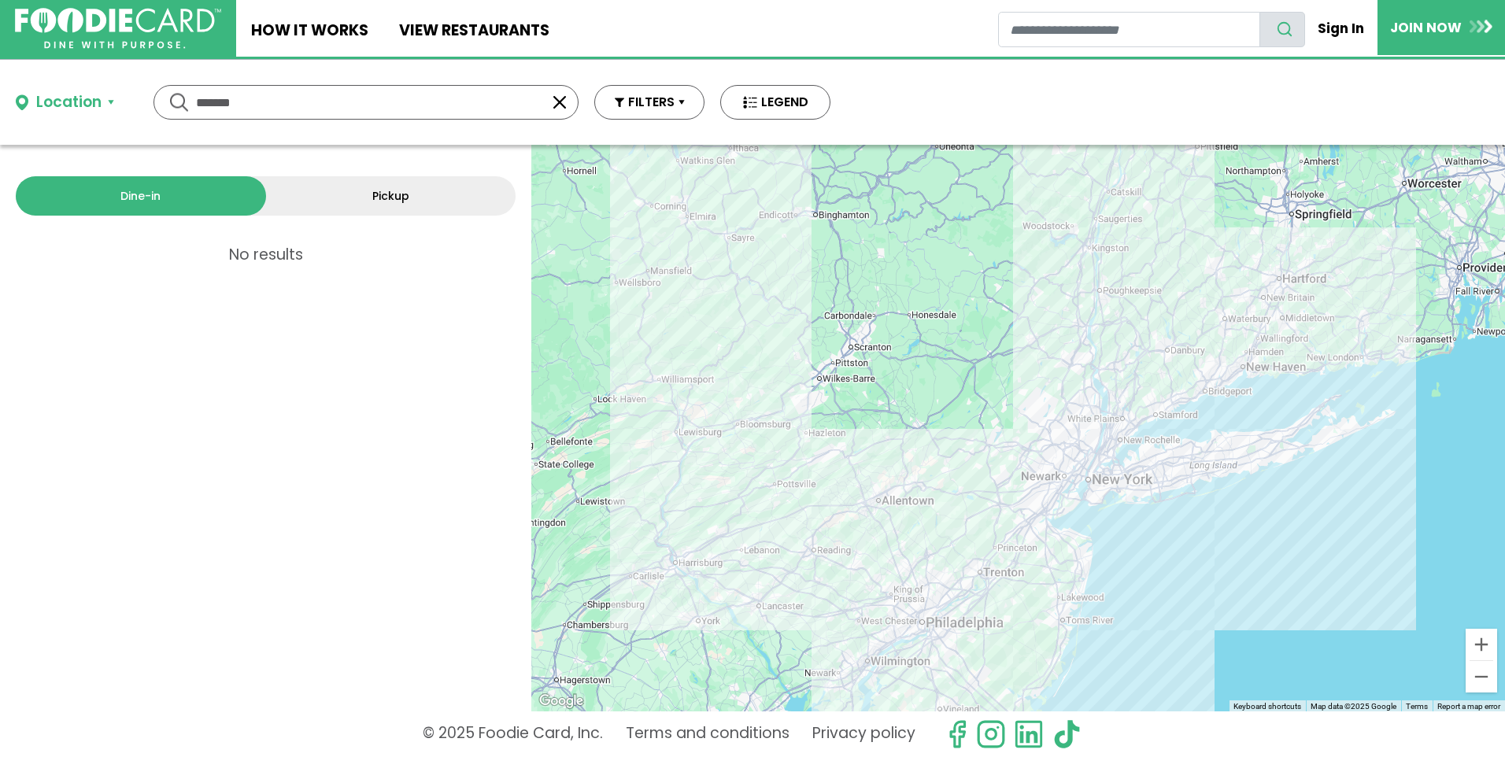  I want to click on a: Terms, so click(1417, 706).